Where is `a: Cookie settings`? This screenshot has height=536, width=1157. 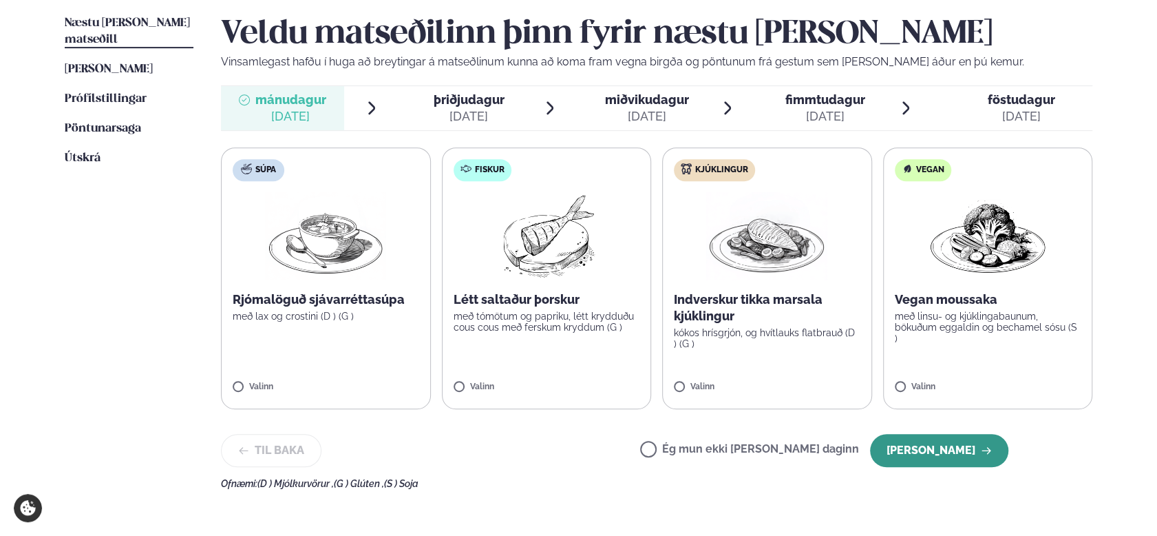 a: Cookie settings is located at coordinates (28, 507).